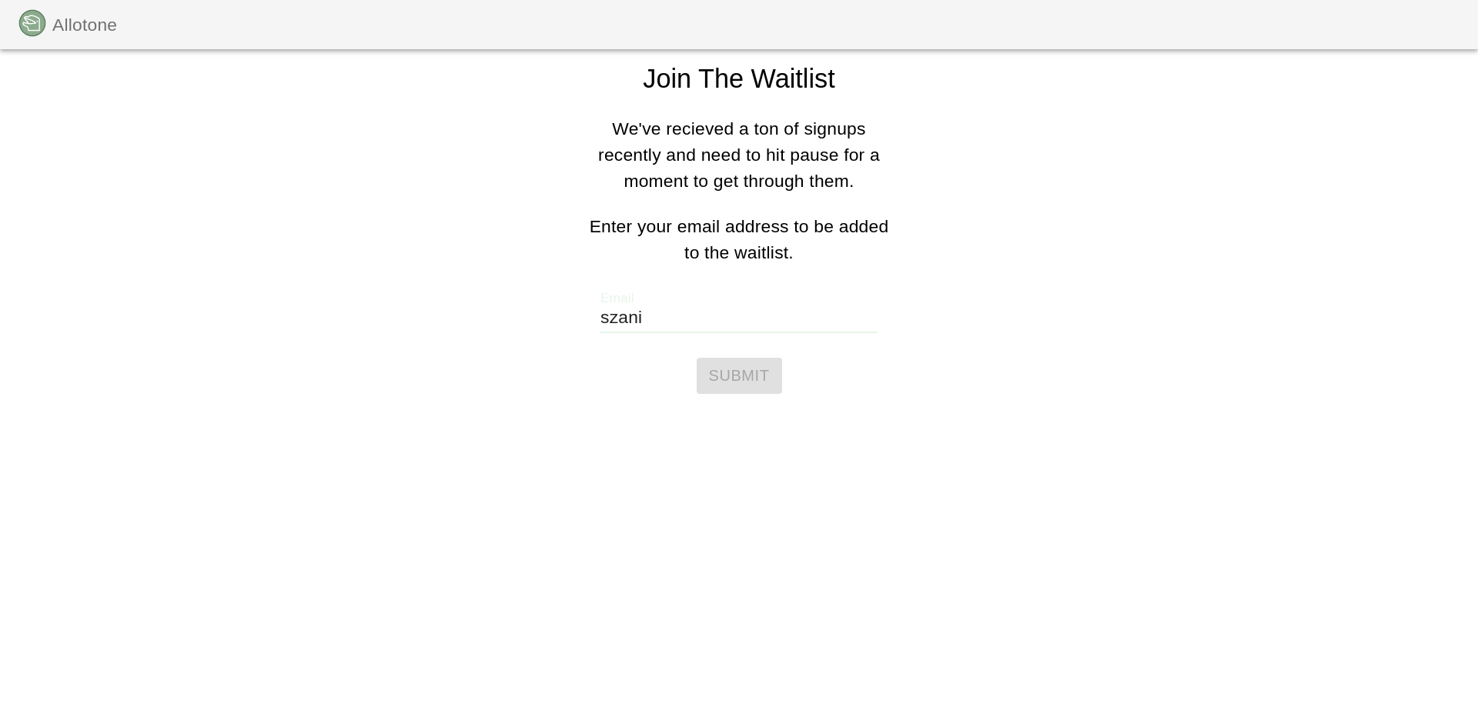 This screenshot has width=1478, height=727. I want to click on nav: Breadcrumb, so click(756, 25).